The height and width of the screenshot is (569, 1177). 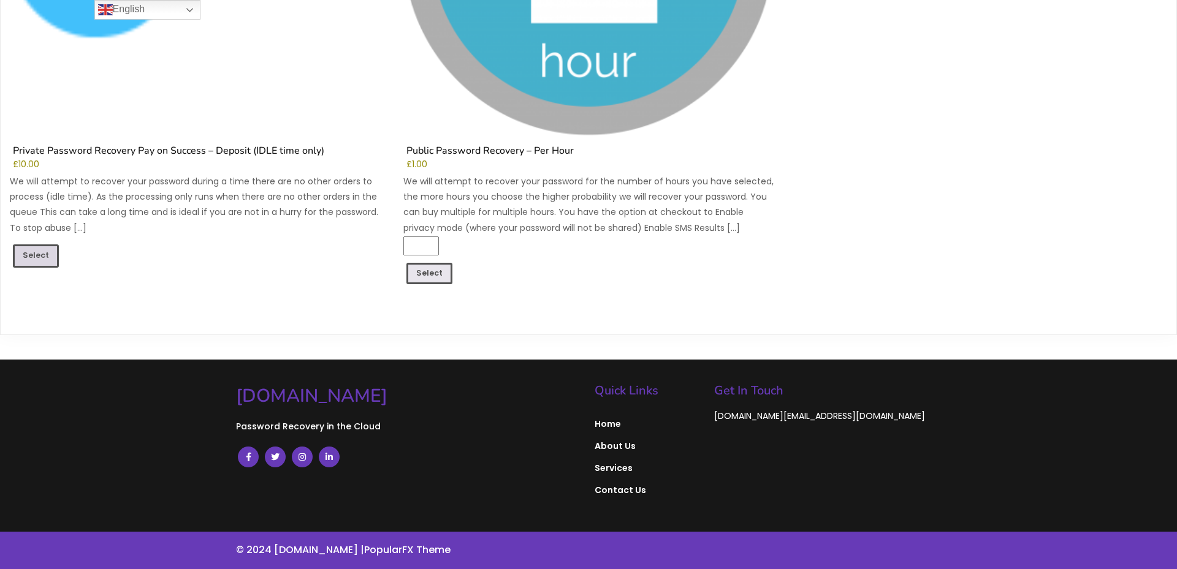 What do you see at coordinates (409, 427) in the screenshot?
I see `p: Password Recovery in the Cloud` at bounding box center [409, 427].